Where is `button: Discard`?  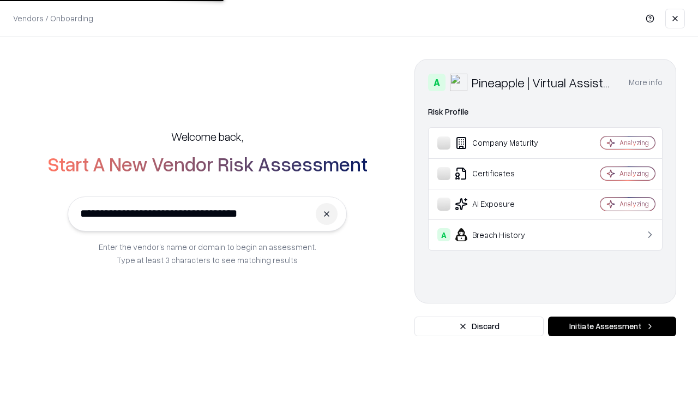
button: Discard is located at coordinates (479, 326).